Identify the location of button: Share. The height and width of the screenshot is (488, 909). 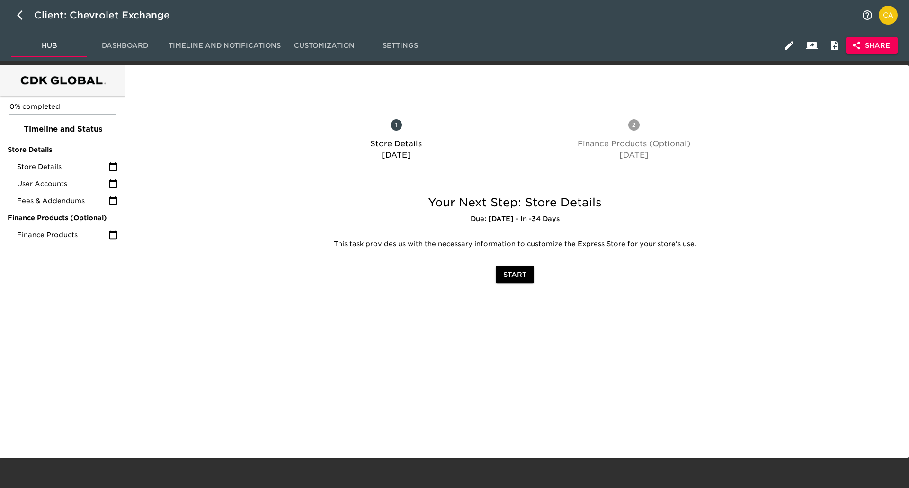
(872, 45).